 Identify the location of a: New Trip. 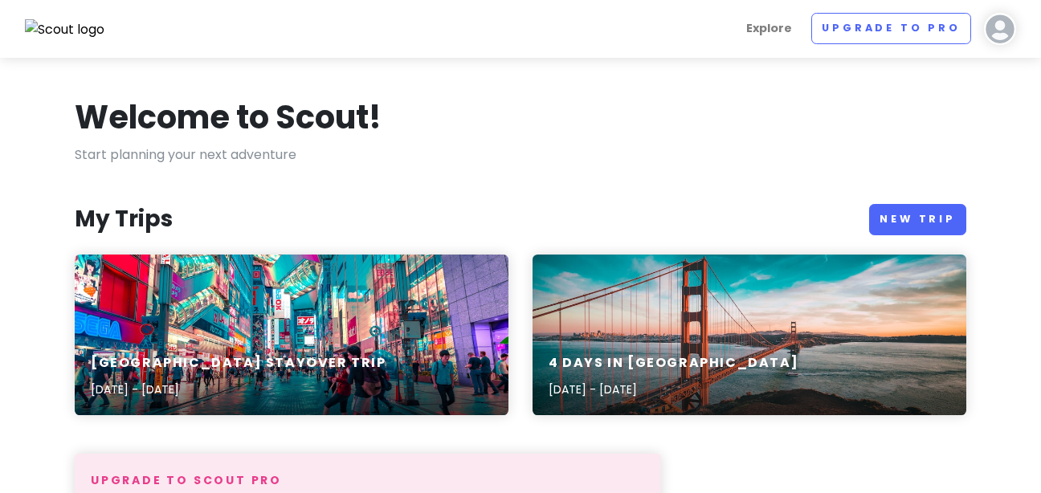
(917, 219).